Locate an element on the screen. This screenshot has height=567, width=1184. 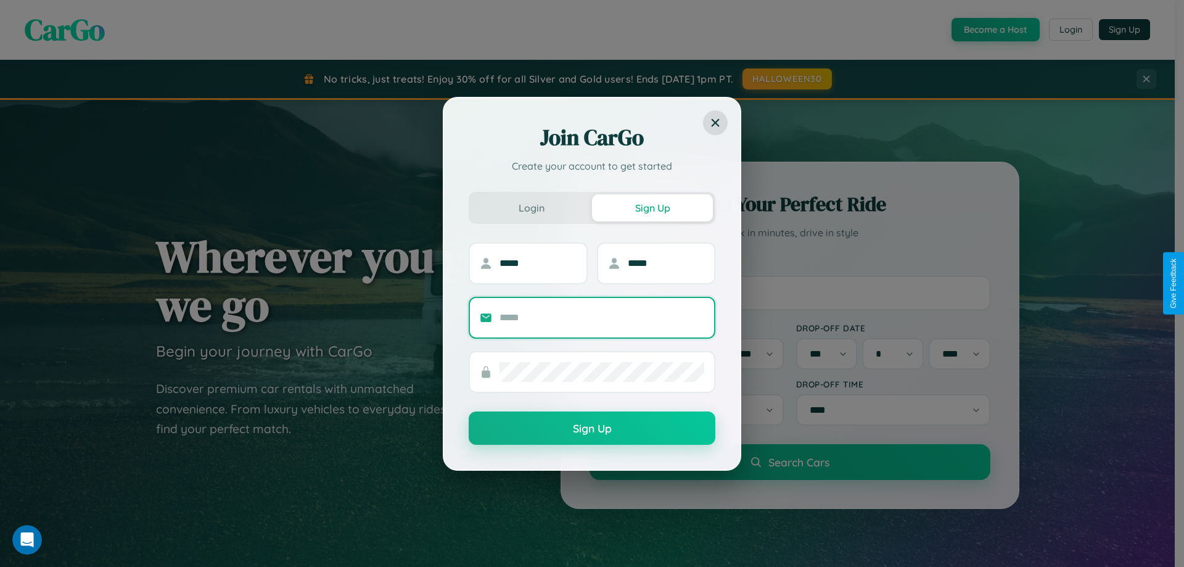
button: Login is located at coordinates (532, 208).